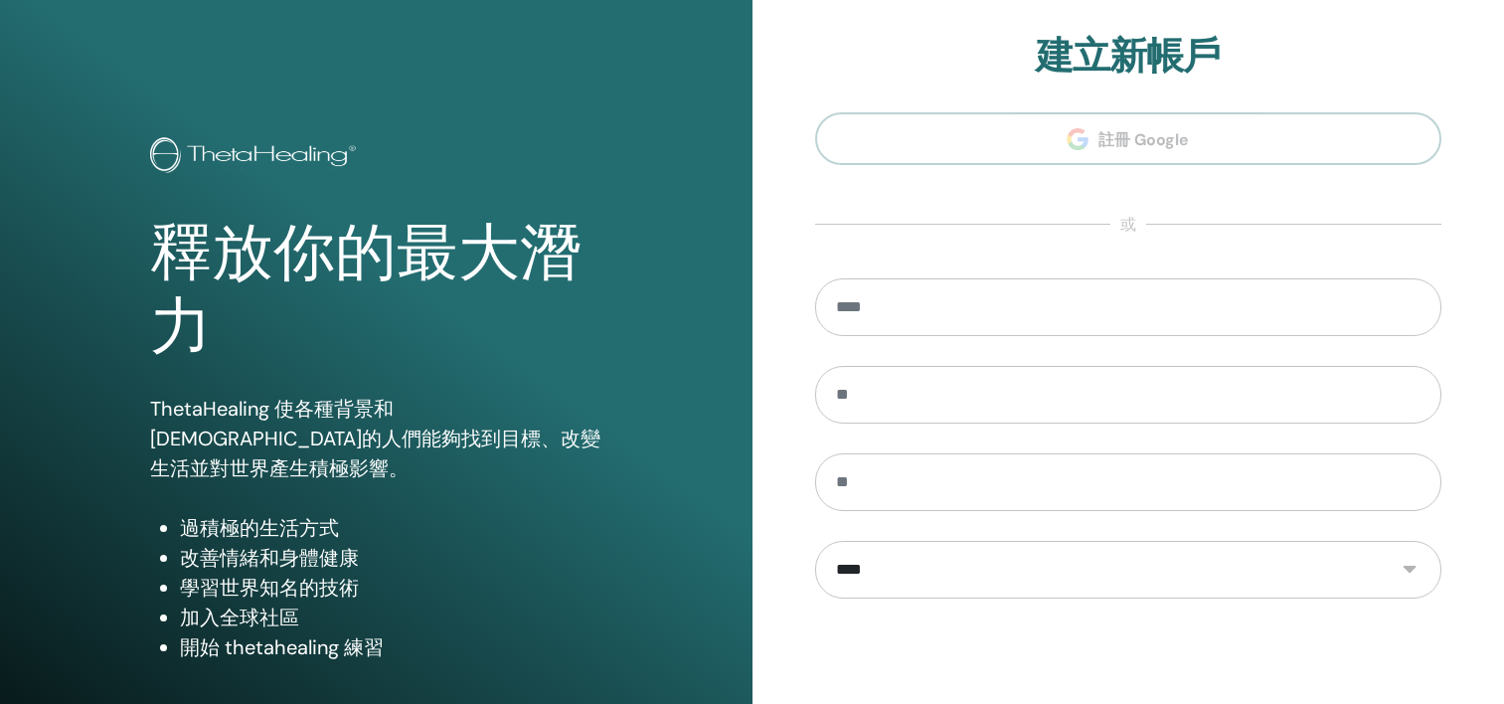  What do you see at coordinates (391, 647) in the screenshot?
I see `li: 開始 thetahealing 練習` at bounding box center [391, 647].